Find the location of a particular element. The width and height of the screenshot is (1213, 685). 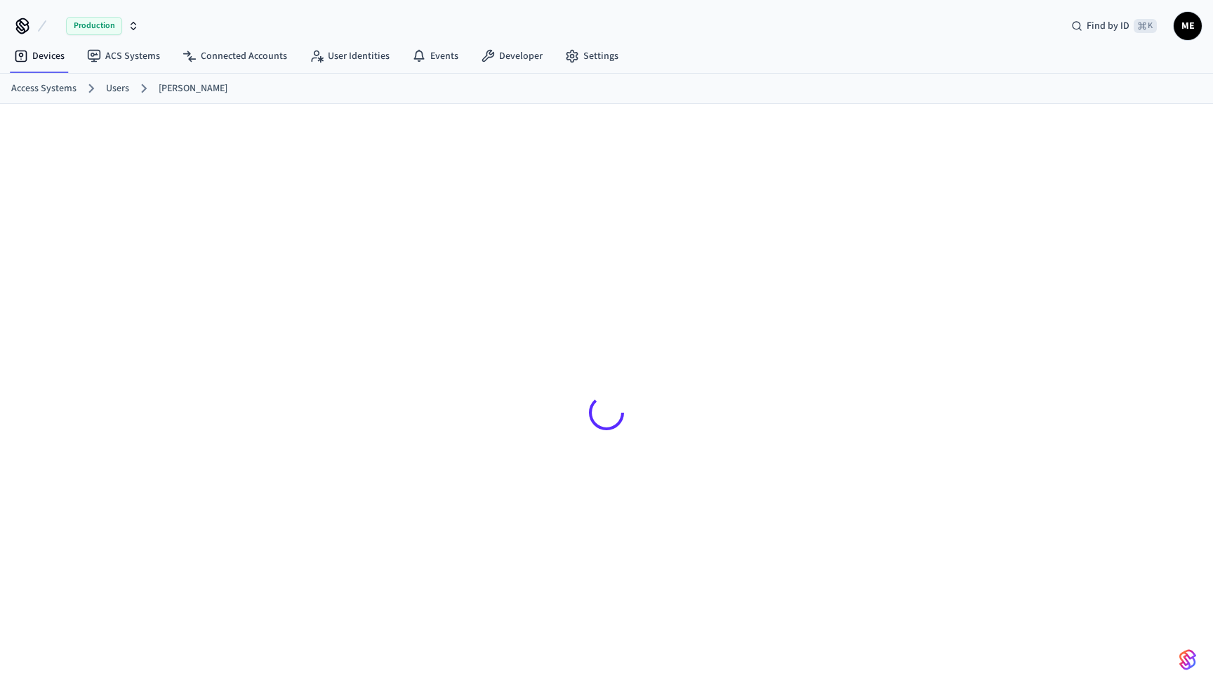

span: Find by ID is located at coordinates (1107, 26).